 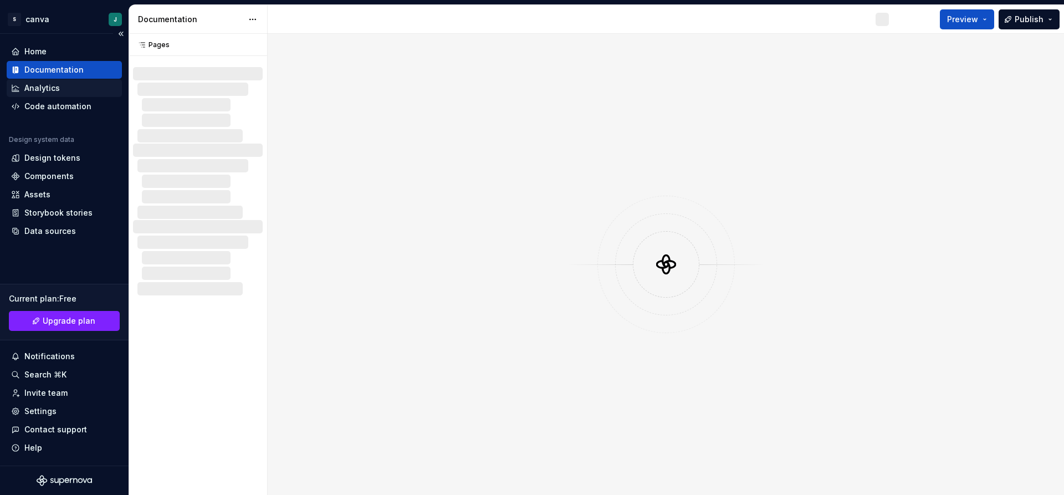 I want to click on a: Documentation, so click(x=64, y=70).